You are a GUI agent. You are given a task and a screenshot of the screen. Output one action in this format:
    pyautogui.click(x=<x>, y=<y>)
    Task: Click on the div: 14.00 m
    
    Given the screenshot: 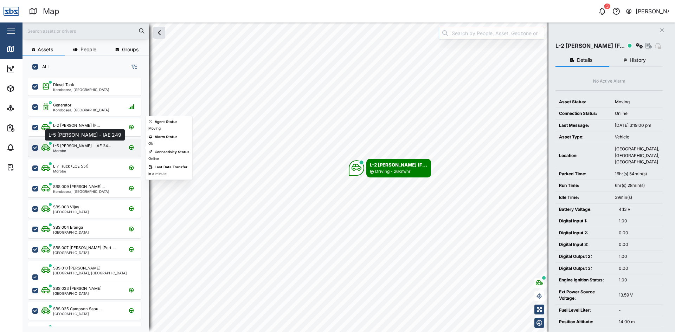 What is the action you would take?
    pyautogui.click(x=638, y=322)
    